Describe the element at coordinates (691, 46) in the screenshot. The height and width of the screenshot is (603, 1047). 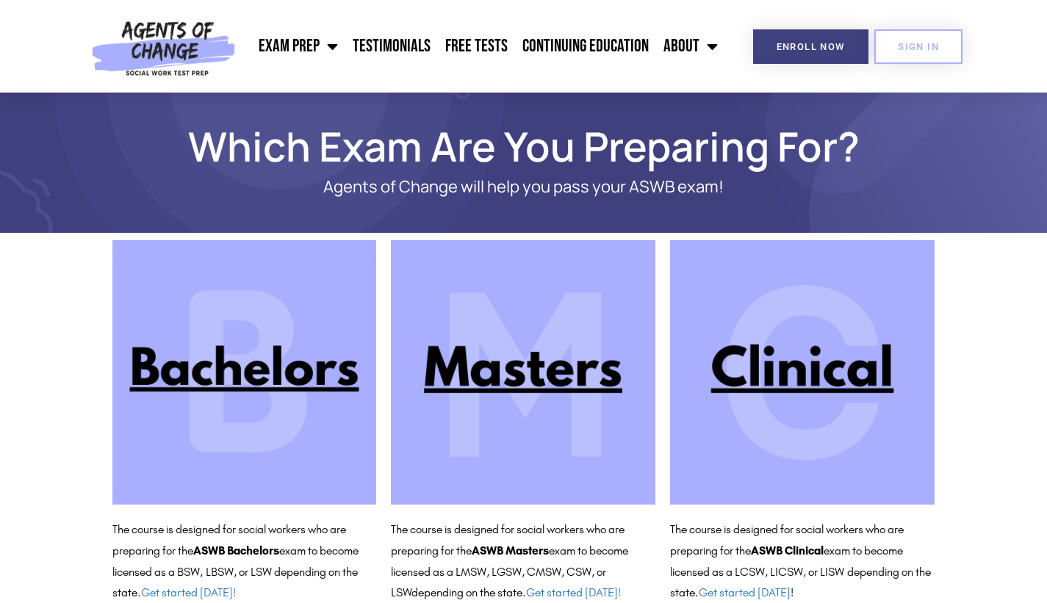
I see `a: About` at that location.